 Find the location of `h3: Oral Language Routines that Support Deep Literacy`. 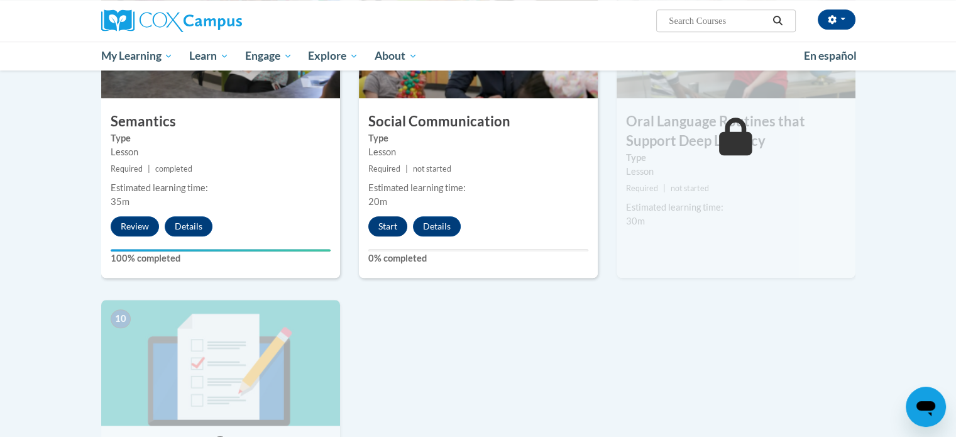

h3: Oral Language Routines that Support Deep Literacy is located at coordinates (736, 131).